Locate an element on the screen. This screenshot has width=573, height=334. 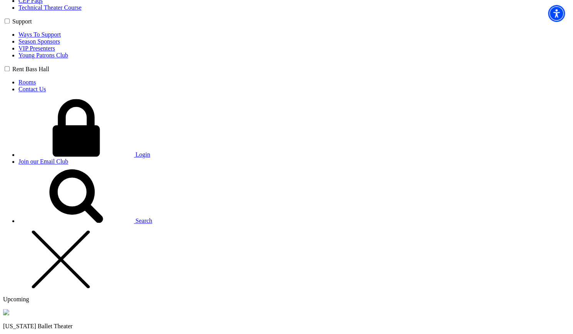
a: Ways To Support is located at coordinates (40, 34).